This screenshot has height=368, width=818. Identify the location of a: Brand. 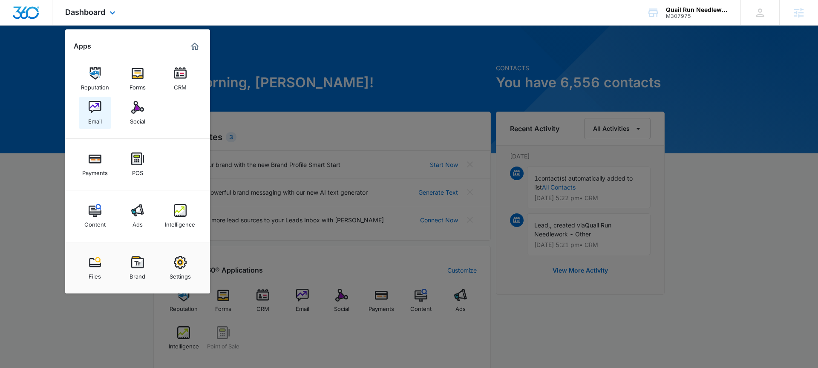
(138, 268).